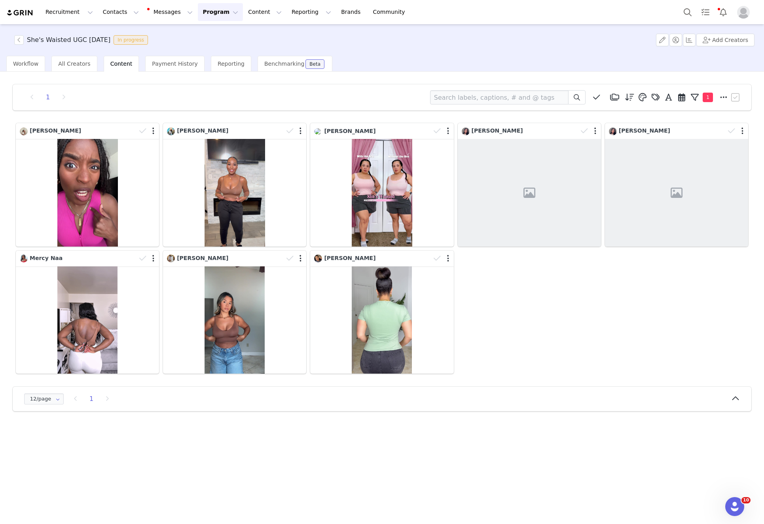 This screenshot has height=524, width=764. I want to click on span: Workflow, so click(26, 64).